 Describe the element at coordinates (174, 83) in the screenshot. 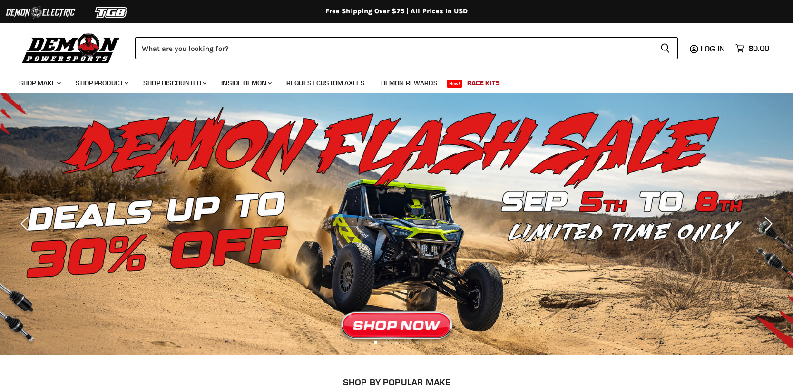

I see `a: Shop Discounted` at that location.